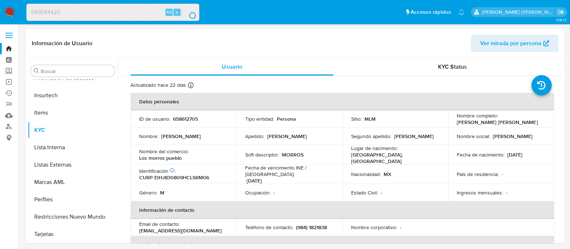  What do you see at coordinates (185, 119) in the screenshot?
I see `p: 658612705` at bounding box center [185, 119].